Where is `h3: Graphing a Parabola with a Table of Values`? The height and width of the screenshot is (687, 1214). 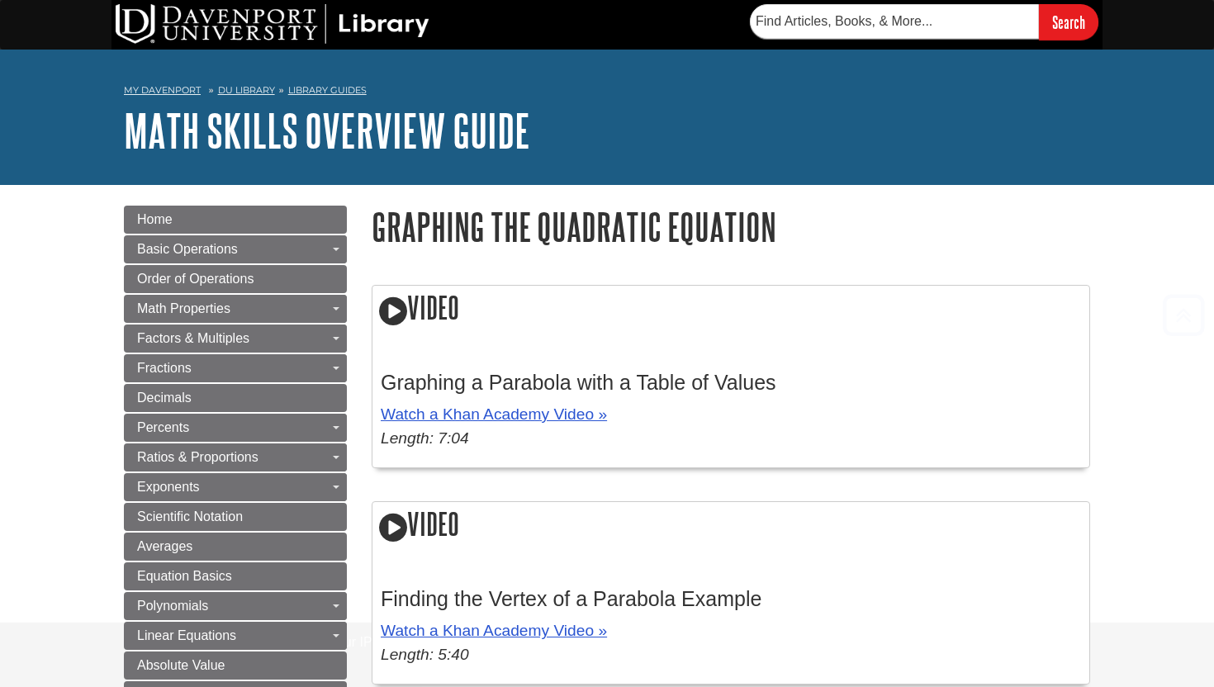 h3: Graphing a Parabola with a Table of Values is located at coordinates (731, 382).